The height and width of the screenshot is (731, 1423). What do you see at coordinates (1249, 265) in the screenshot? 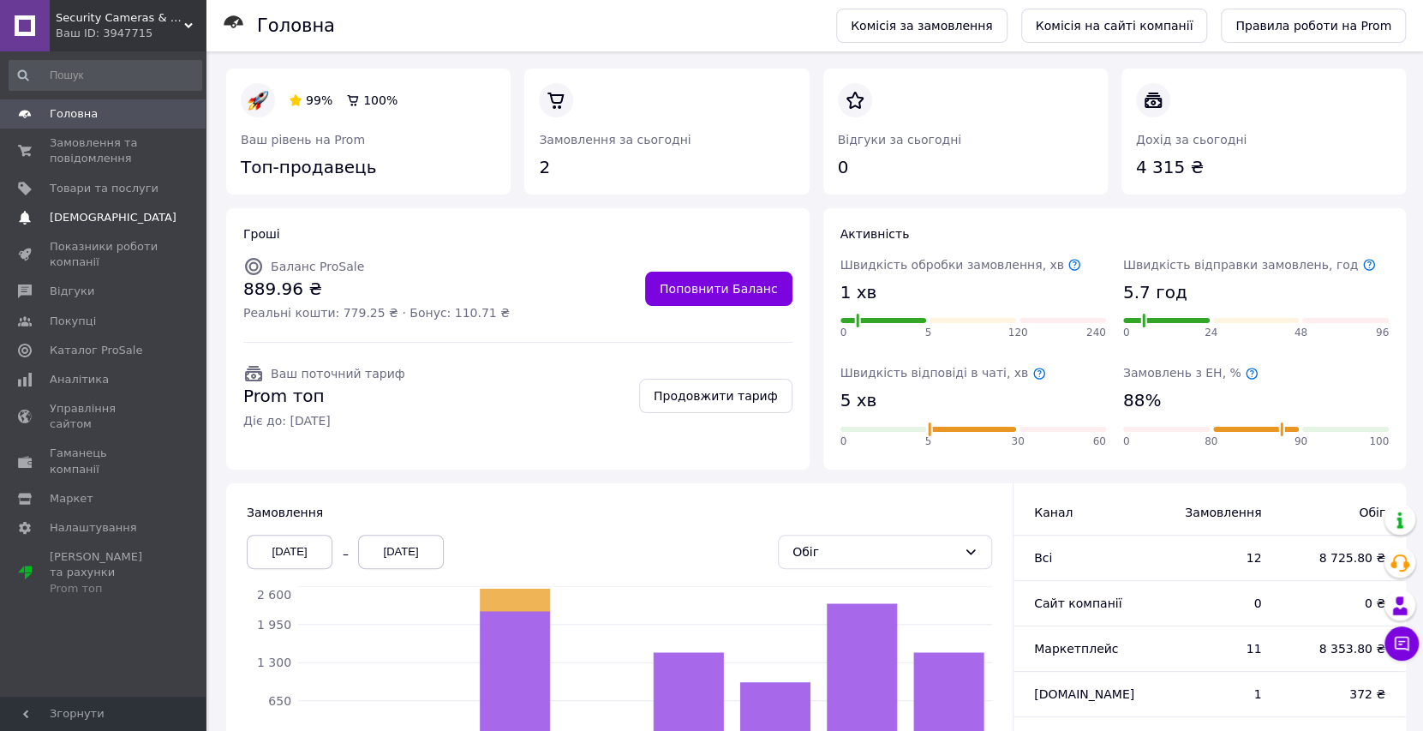
I see `span: Швидкість відправки замовлень, год` at bounding box center [1249, 265].